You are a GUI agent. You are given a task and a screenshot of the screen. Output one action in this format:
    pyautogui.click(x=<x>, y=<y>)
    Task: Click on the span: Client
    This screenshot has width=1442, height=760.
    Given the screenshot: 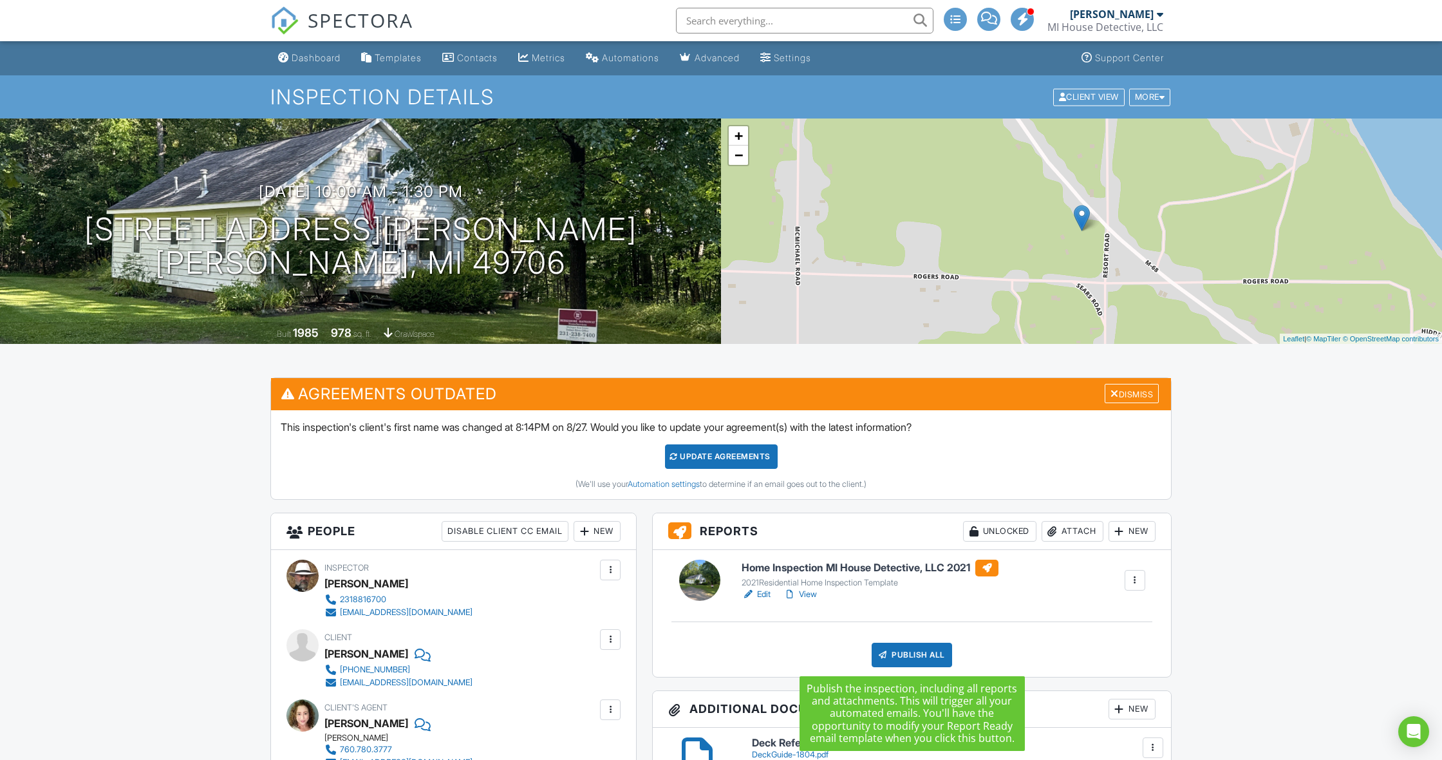 What is the action you would take?
    pyautogui.click(x=338, y=637)
    